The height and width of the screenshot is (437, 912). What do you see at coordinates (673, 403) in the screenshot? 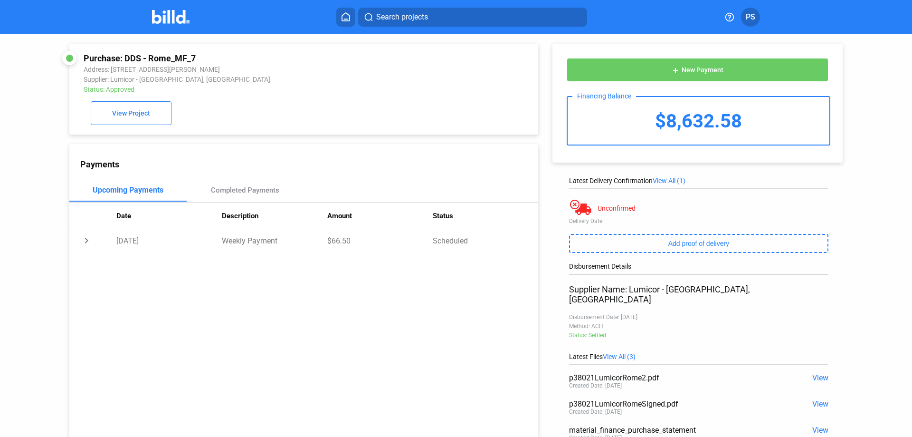
I see `div: p38021LumicorRomeSigned.pdf` at bounding box center [673, 403].